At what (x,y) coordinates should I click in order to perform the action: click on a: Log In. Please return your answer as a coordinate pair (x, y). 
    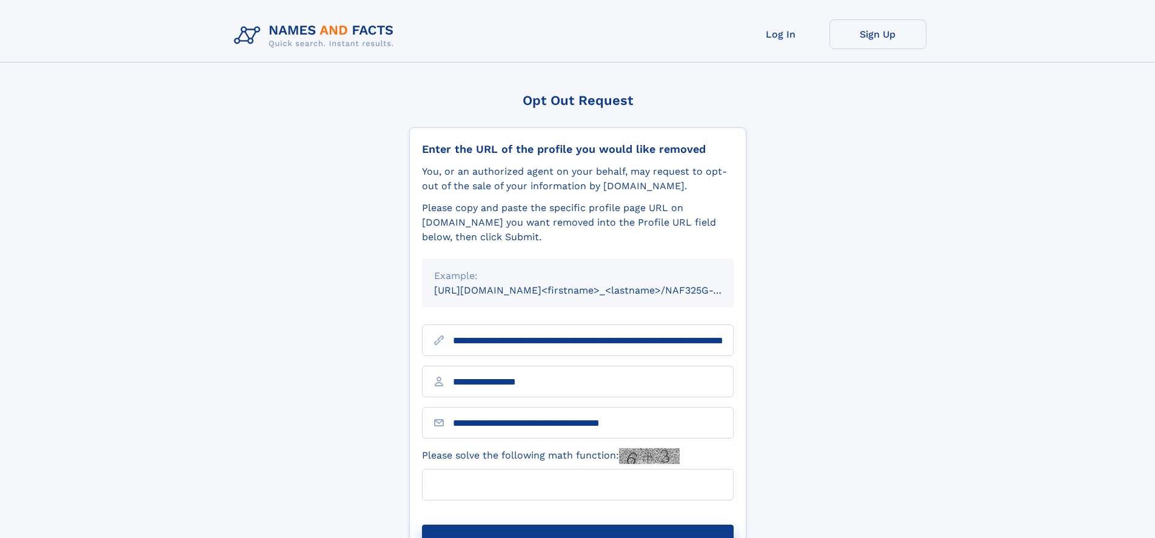
    Looking at the image, I should click on (781, 34).